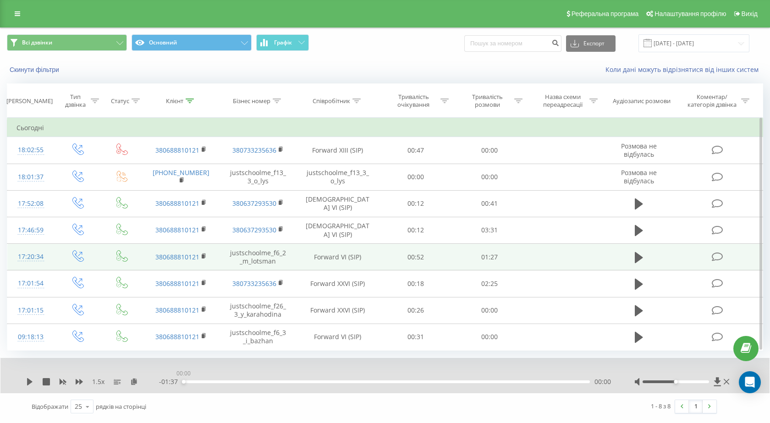  What do you see at coordinates (31, 310) in the screenshot?
I see `div: 17:01:15` at bounding box center [31, 310].